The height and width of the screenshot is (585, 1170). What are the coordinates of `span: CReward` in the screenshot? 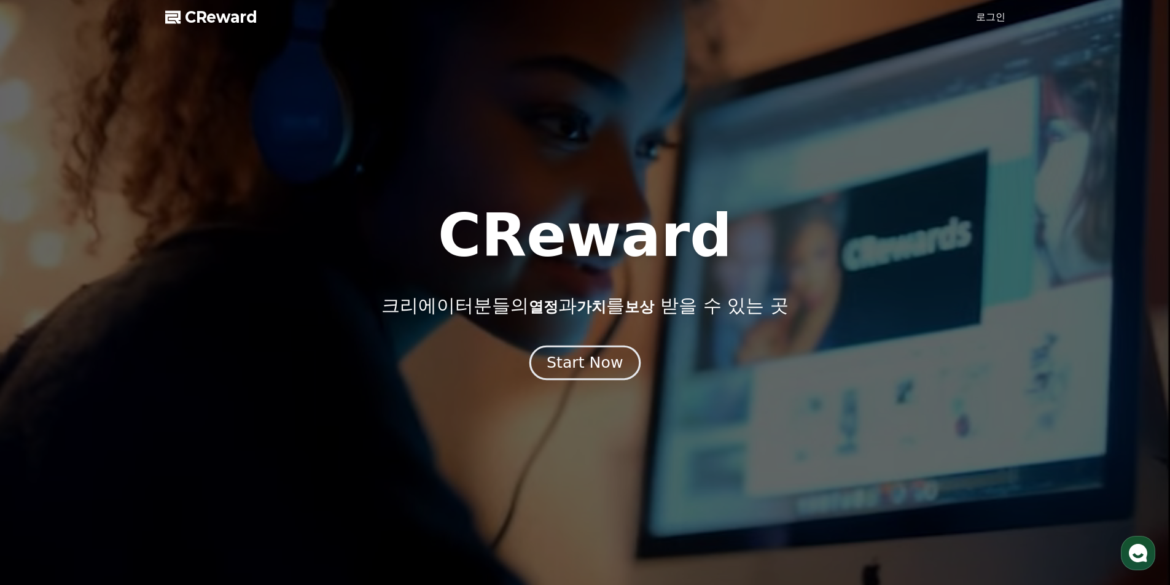 It's located at (221, 17).